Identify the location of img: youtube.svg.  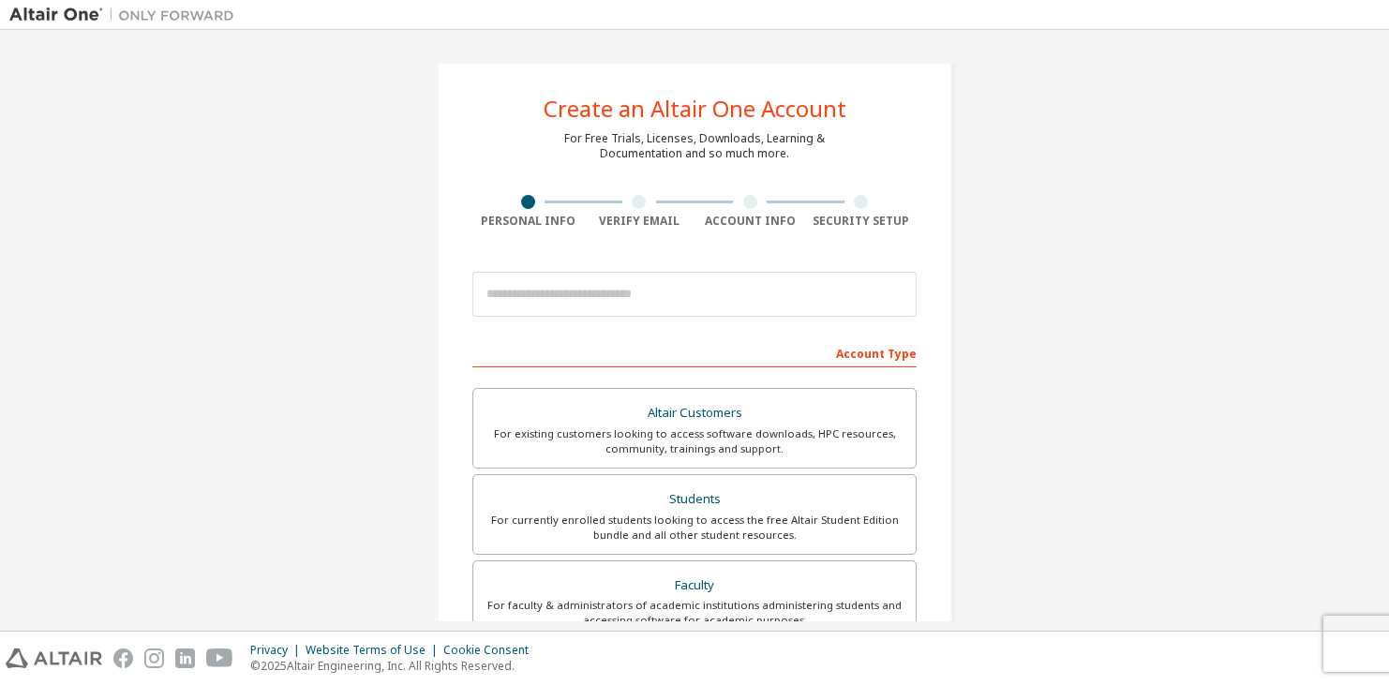
(219, 658).